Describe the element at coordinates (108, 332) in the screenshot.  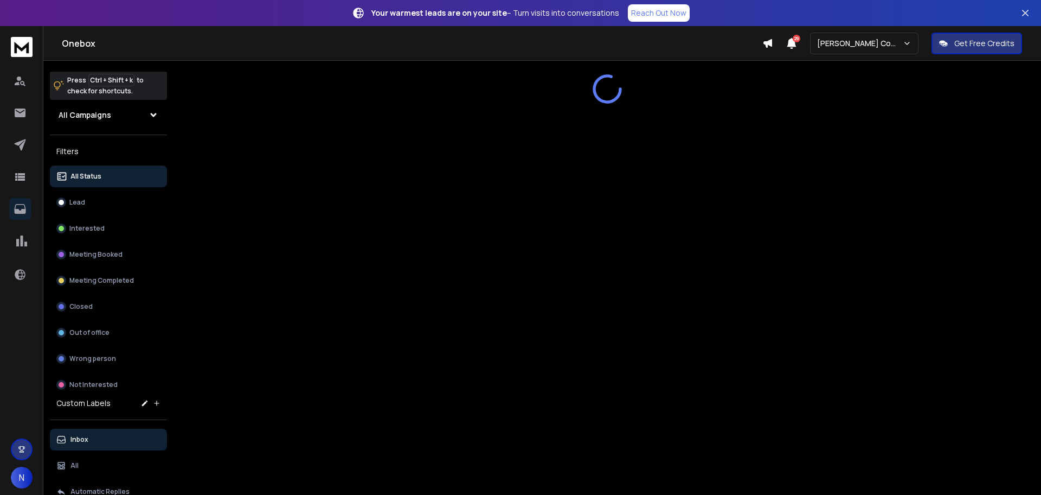
I see `button: Out of office` at that location.